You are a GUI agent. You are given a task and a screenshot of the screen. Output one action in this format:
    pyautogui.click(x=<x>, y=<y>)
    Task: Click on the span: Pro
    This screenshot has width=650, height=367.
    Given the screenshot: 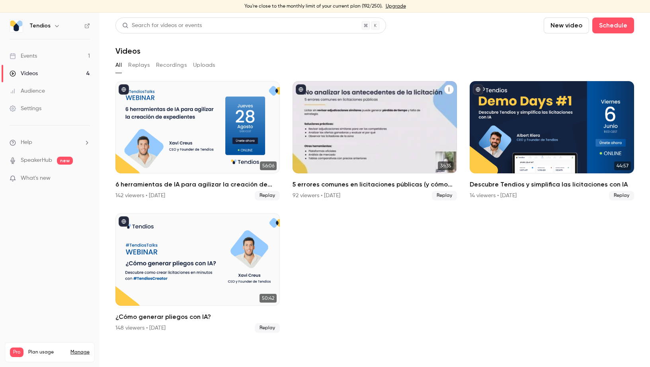 What is the action you would take?
    pyautogui.click(x=17, y=353)
    